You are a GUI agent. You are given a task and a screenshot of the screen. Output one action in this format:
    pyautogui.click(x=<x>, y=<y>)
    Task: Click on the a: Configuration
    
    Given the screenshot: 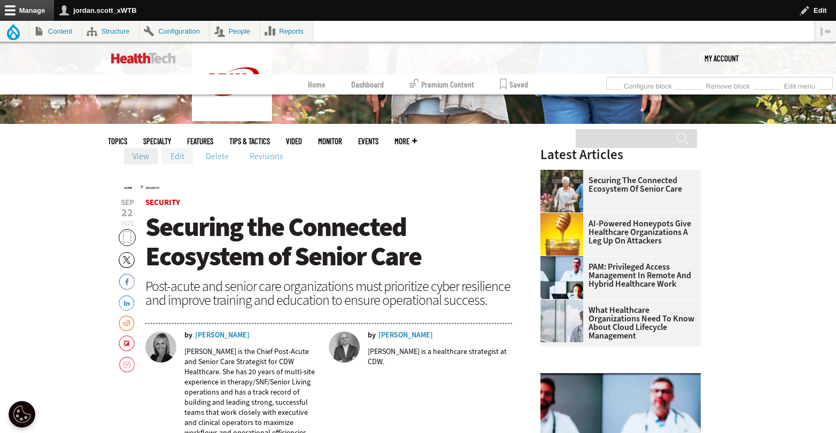 What is the action you would take?
    pyautogui.click(x=174, y=31)
    